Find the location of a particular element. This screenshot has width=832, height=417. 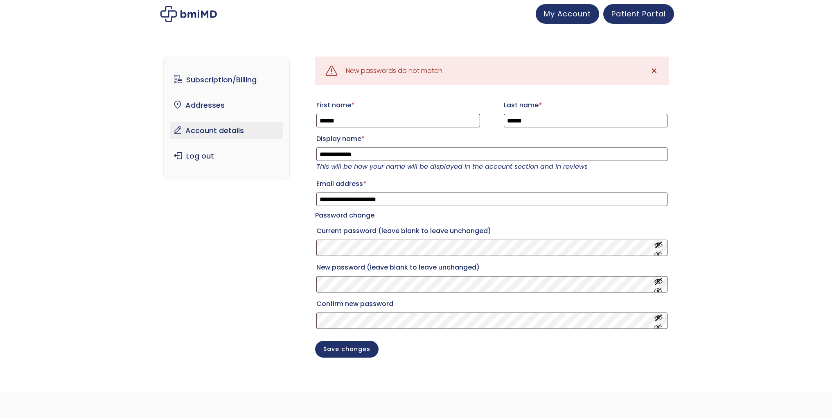

legend: Password change is located at coordinates (345, 215).